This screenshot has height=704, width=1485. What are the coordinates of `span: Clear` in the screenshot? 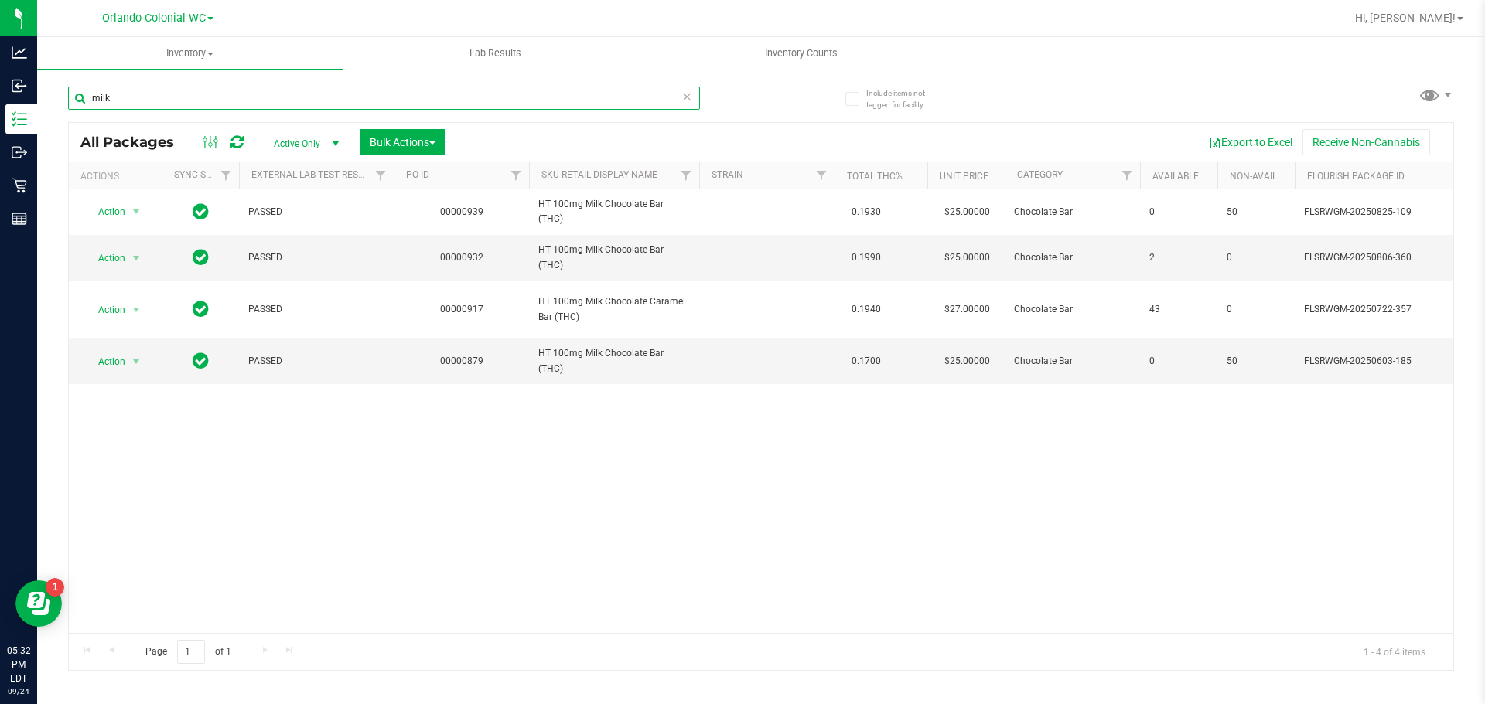 It's located at (687, 97).